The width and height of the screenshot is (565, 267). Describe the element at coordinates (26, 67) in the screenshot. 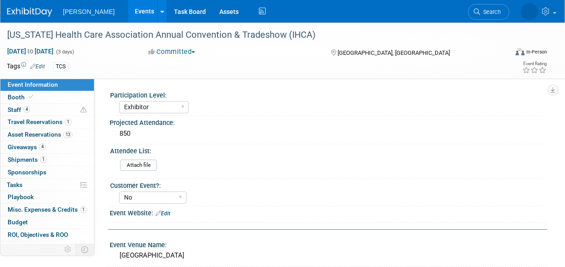

I see `td: Tags` at that location.